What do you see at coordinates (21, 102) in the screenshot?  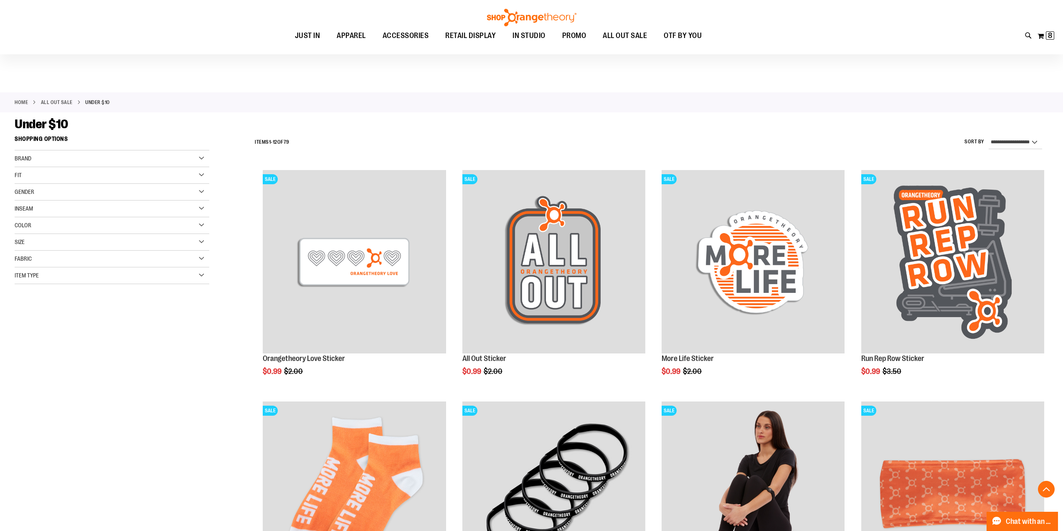 I see `a: Home` at bounding box center [21, 102].